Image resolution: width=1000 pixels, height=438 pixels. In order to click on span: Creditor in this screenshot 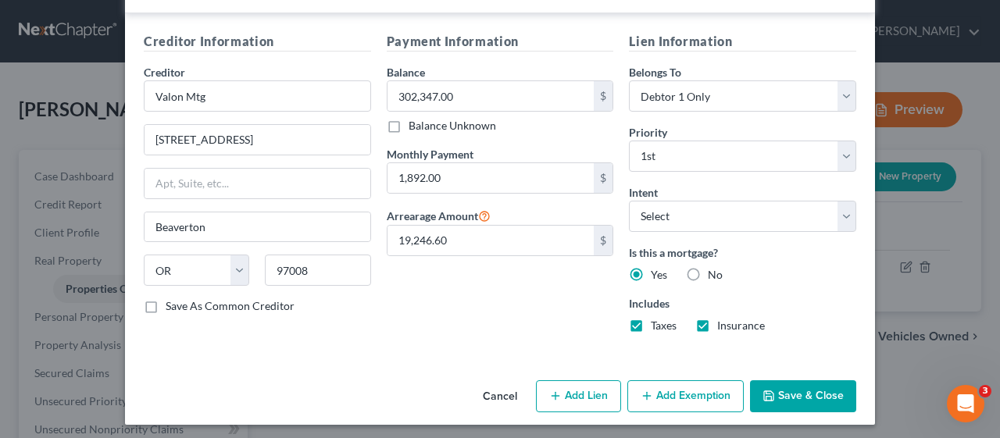, I will do `click(164, 72)`.